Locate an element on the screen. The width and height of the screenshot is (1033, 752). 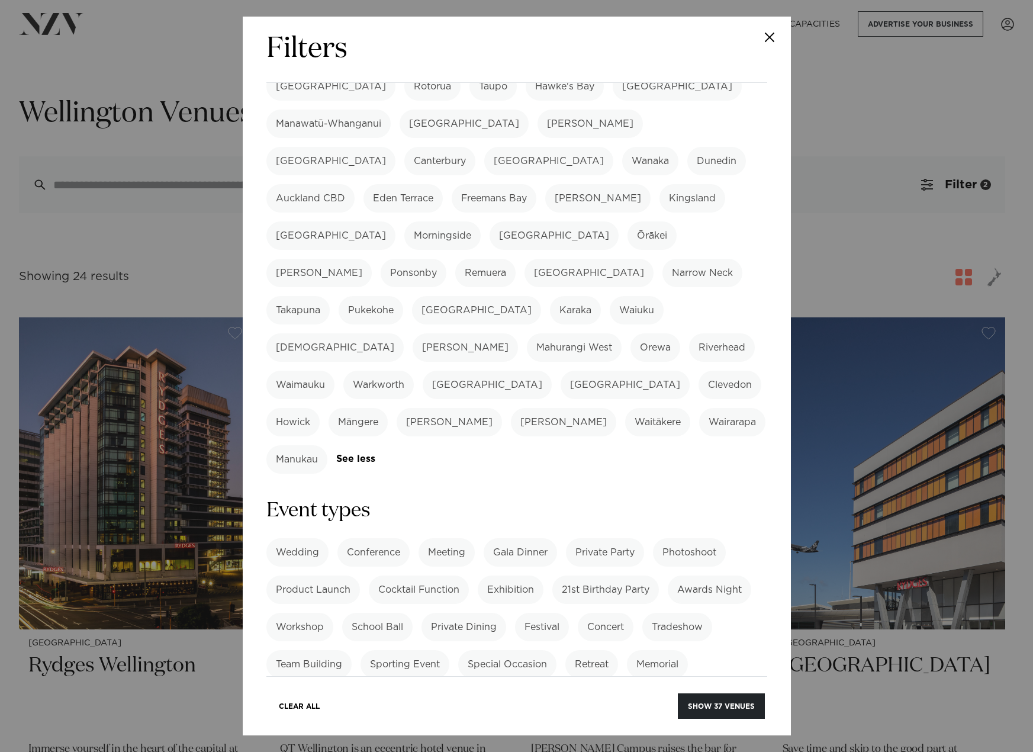
label: Sporting Event is located at coordinates (405, 664).